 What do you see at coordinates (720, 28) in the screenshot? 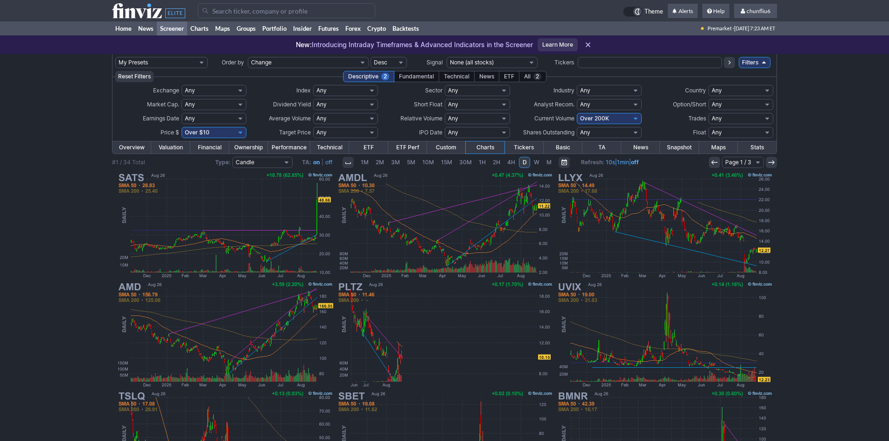
I see `span: Premarket ·` at bounding box center [720, 28].